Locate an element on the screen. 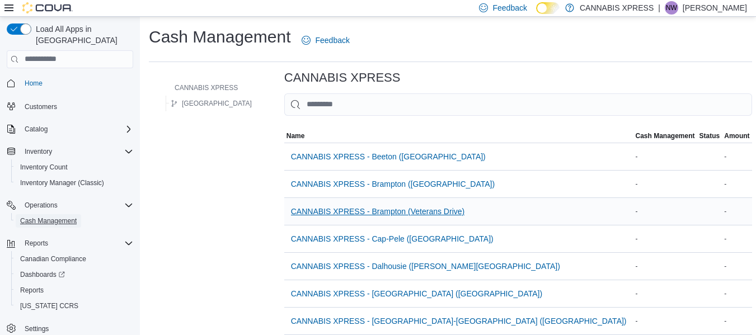 The width and height of the screenshot is (756, 335). span: Settings is located at coordinates (36, 329).